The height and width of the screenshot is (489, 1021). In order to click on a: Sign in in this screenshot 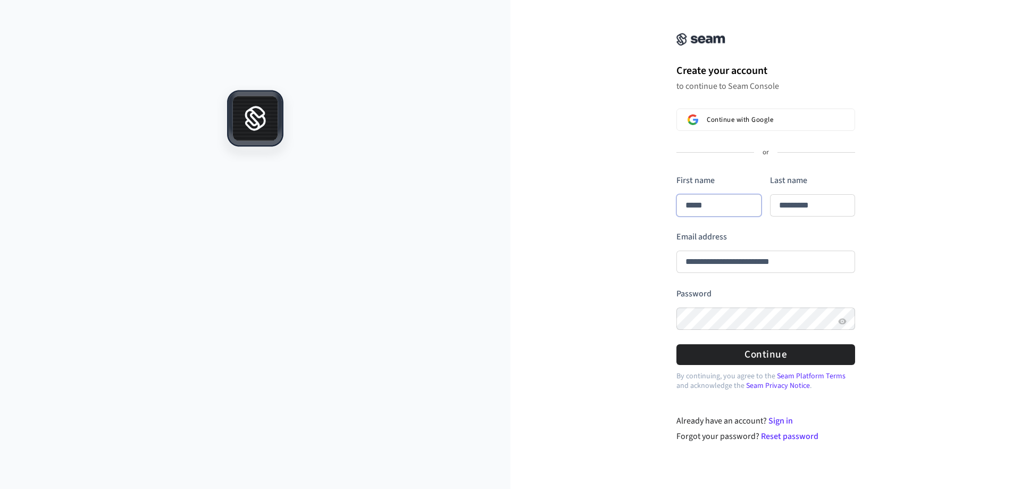, I will do `click(781, 421)`.